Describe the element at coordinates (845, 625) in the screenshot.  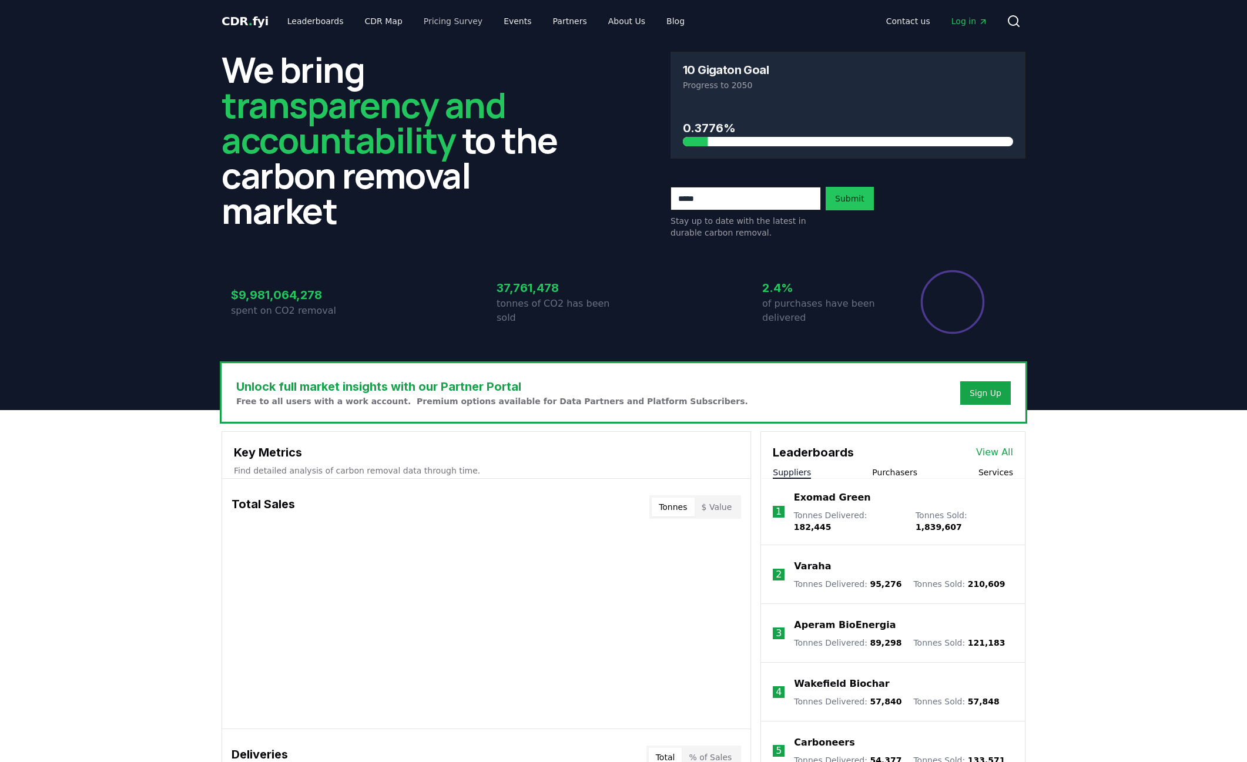
I see `p: Aperam BioEnergia` at that location.